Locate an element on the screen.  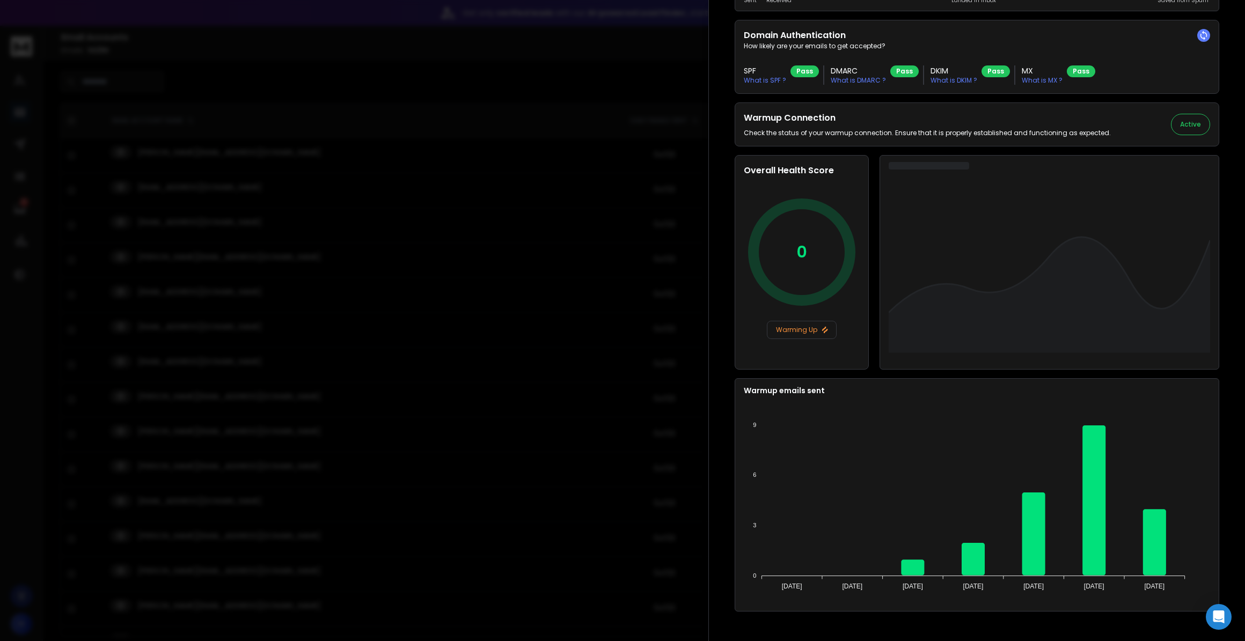
div: Open Intercom Messenger is located at coordinates (1219, 617).